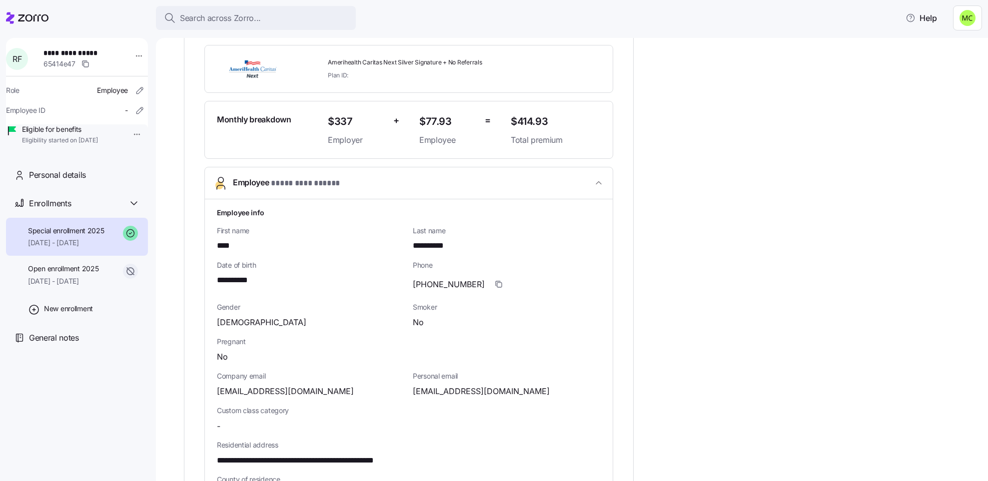  Describe the element at coordinates (507, 265) in the screenshot. I see `span: Phone` at that location.